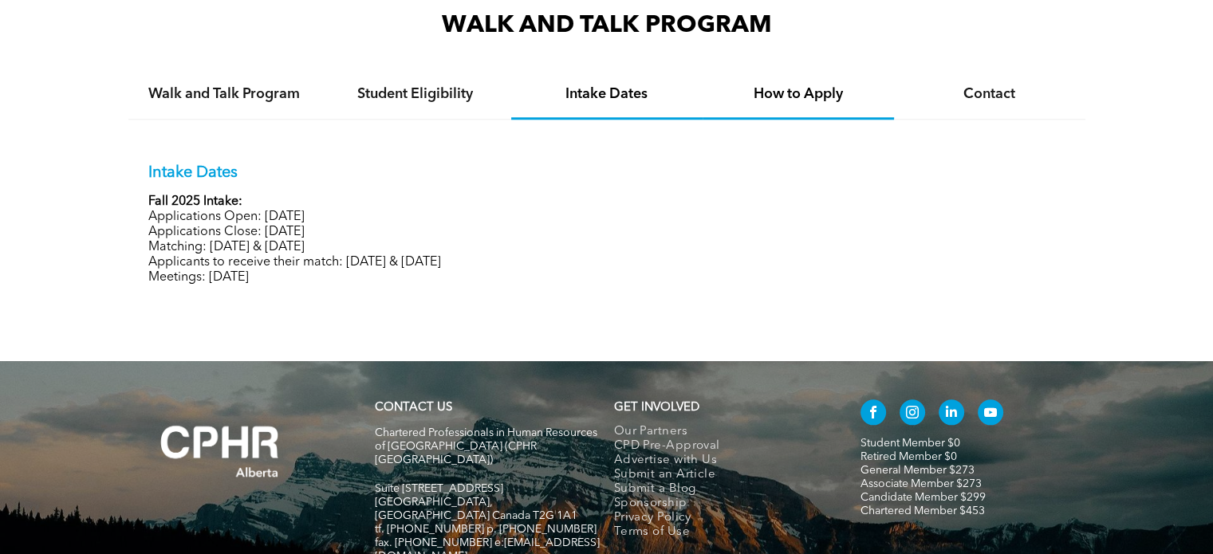 The image size is (1213, 554). Describe the element at coordinates (720, 447) in the screenshot. I see `a: CPD Pre-Approval` at that location.